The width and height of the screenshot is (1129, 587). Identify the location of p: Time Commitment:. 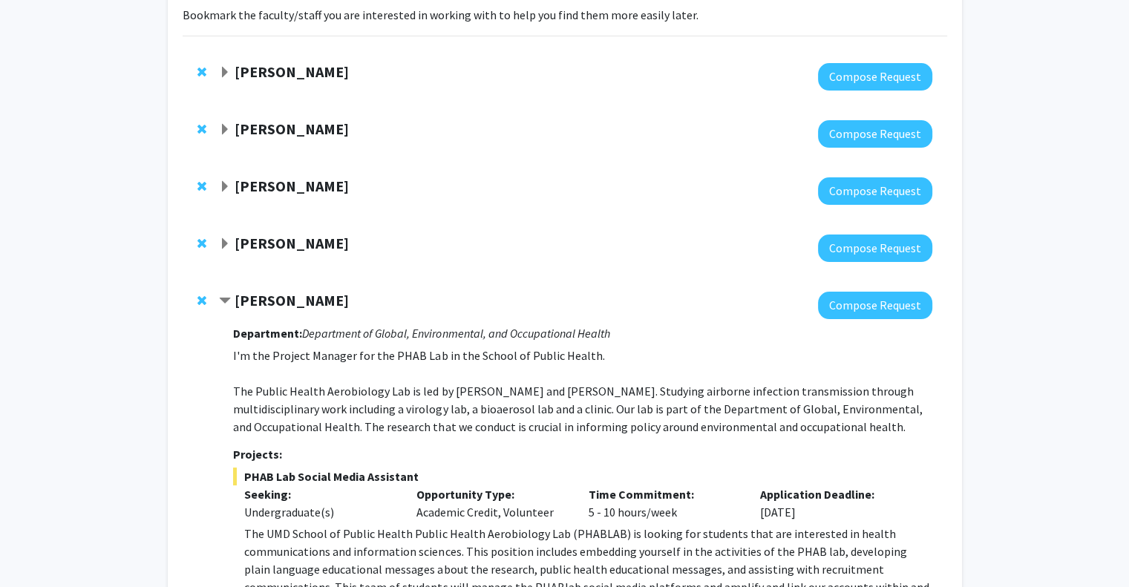
(663, 494).